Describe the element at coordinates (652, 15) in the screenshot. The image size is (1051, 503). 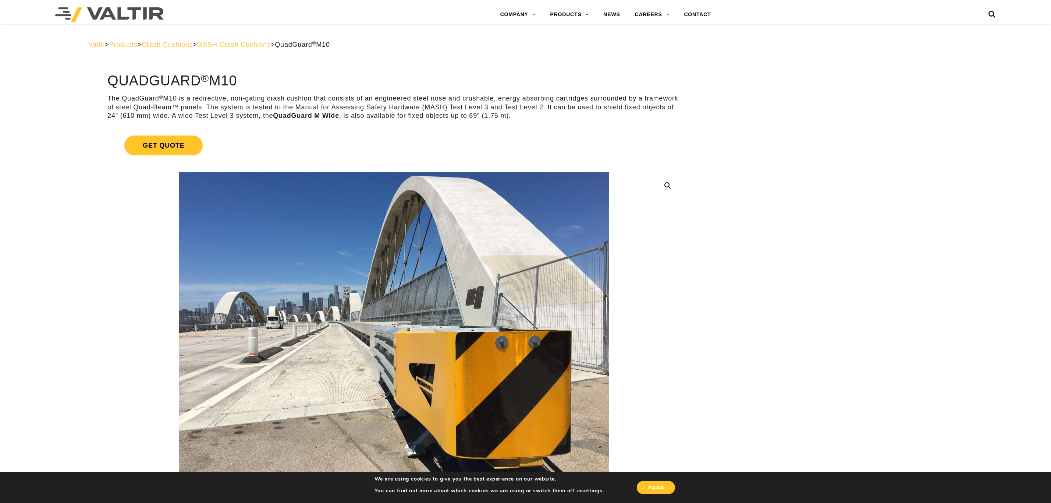
I see `a: CAREERS` at that location.